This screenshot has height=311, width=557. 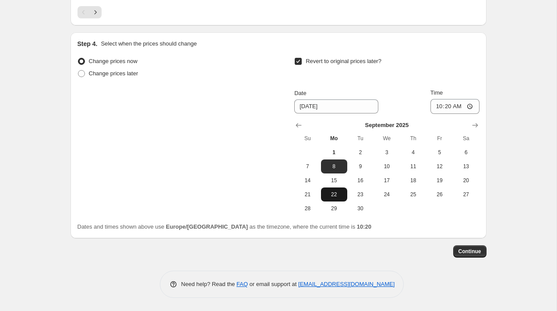 I want to click on b: 10:20, so click(x=364, y=226).